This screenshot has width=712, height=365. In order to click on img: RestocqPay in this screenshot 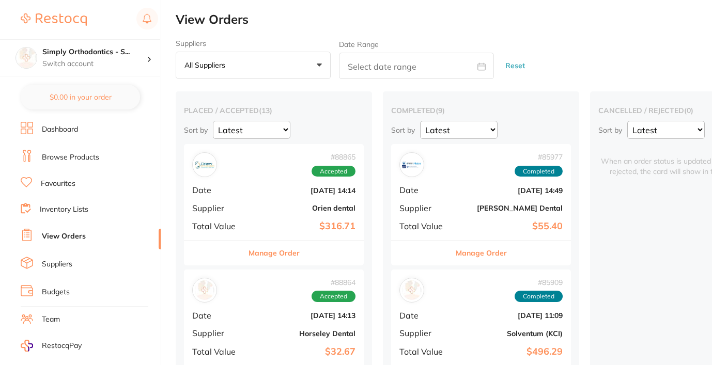, I will do `click(27, 346)`.